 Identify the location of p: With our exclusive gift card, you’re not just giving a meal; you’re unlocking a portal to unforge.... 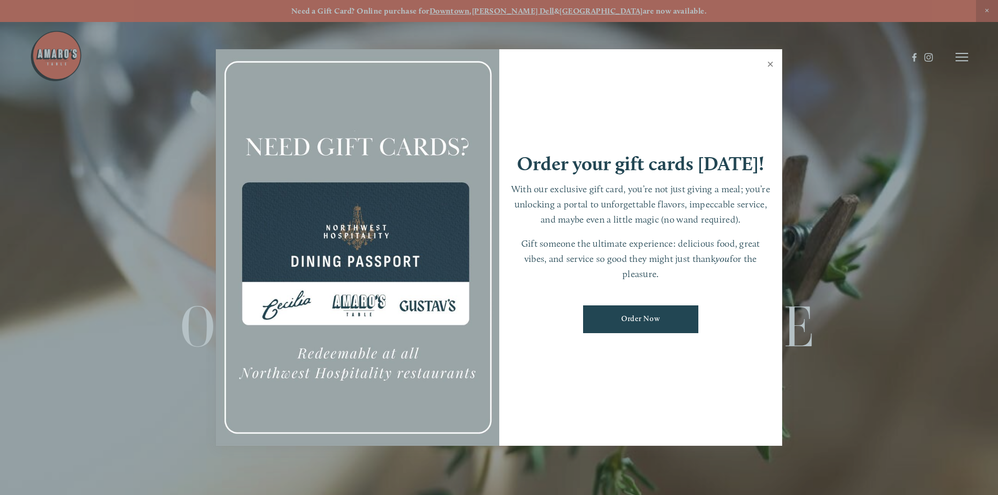
(641, 204).